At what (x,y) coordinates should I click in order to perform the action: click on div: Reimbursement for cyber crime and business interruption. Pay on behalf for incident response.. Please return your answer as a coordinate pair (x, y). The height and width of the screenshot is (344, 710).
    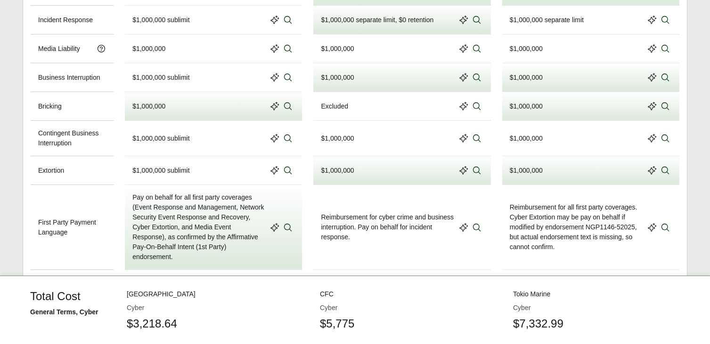
    Looking at the image, I should click on (388, 227).